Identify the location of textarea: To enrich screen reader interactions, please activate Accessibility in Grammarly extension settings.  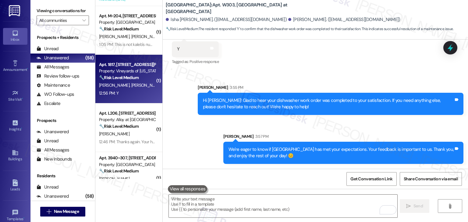
(283, 206).